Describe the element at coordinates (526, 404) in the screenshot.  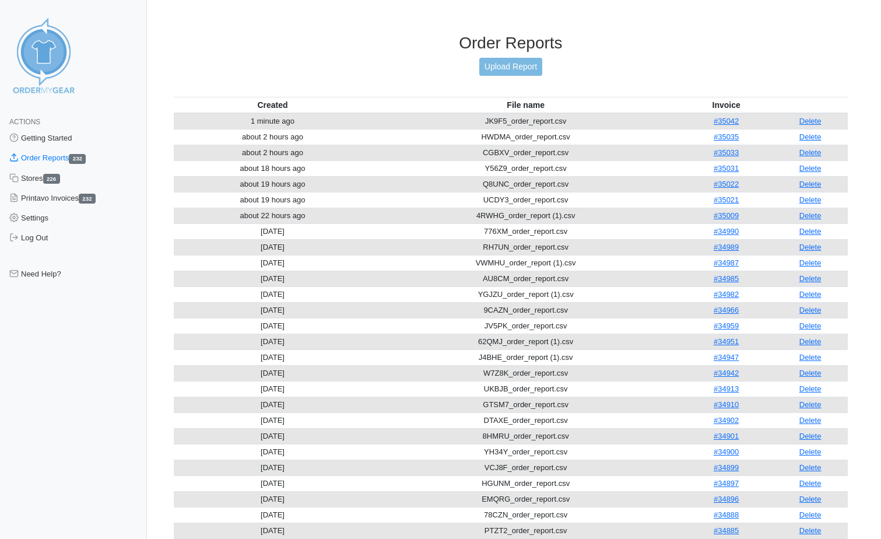
I see `td: GTSM7_order_report.csv` at that location.